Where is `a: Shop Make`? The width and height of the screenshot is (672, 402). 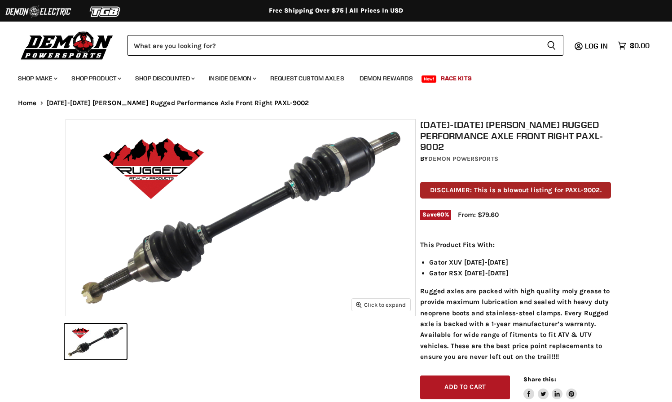 a: Shop Make is located at coordinates (37, 78).